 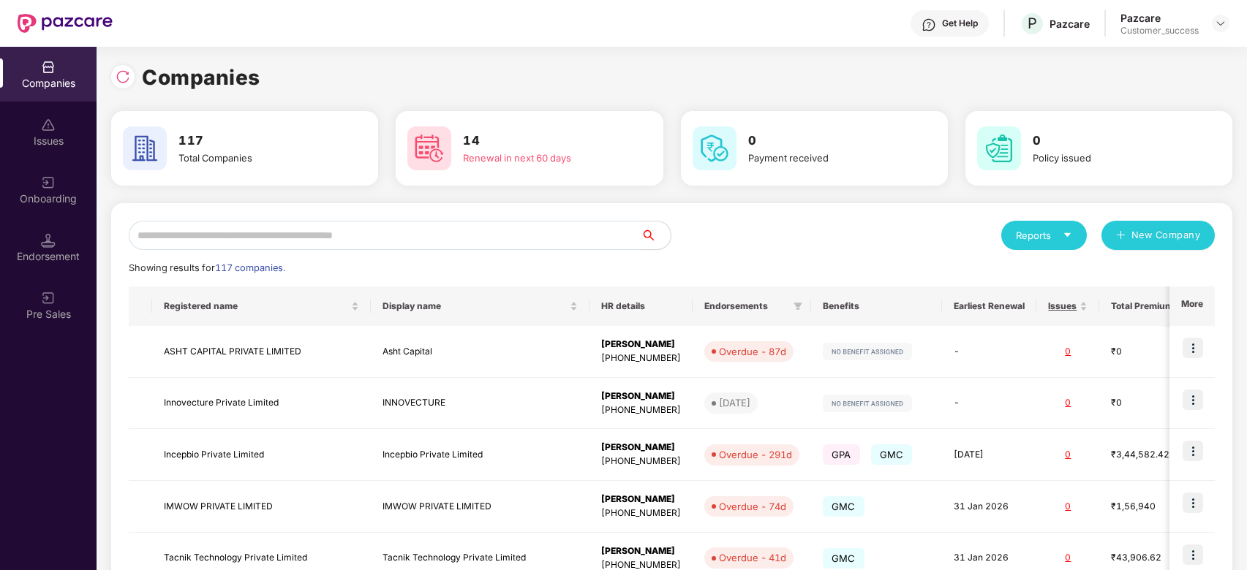 What do you see at coordinates (207, 268) in the screenshot?
I see `span: Showing results for` at bounding box center [207, 268].